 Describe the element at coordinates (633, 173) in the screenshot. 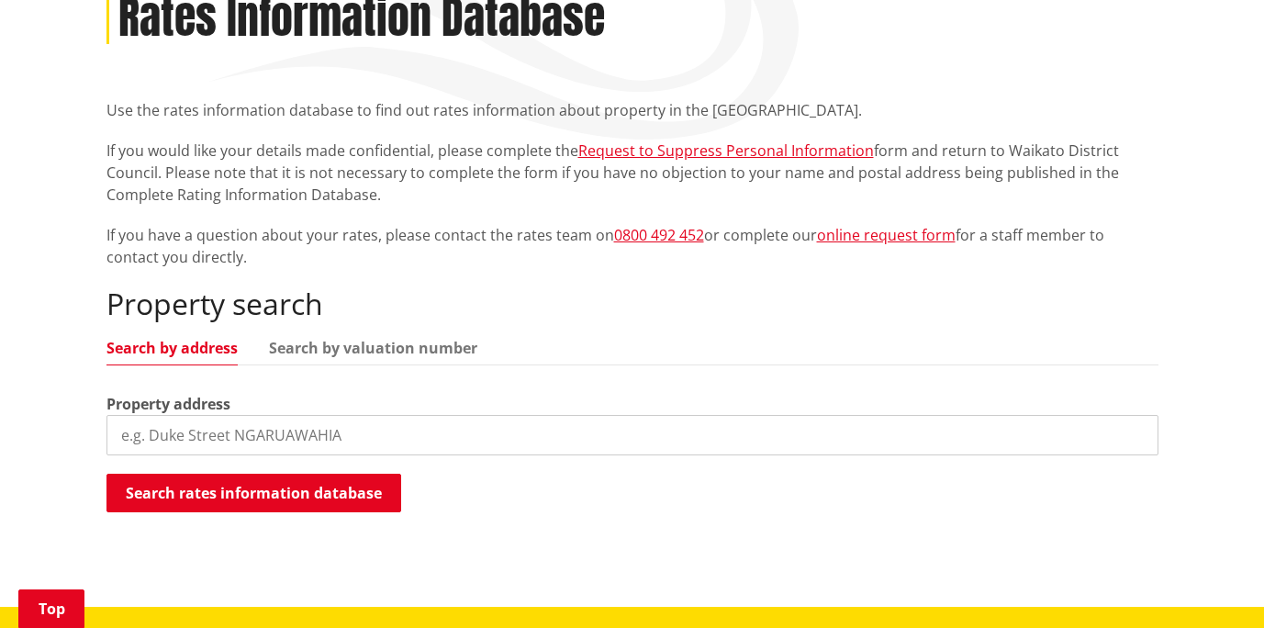

I see `p: If you would like your details made confidential, please complete the form and return to Waikato ...` at that location.